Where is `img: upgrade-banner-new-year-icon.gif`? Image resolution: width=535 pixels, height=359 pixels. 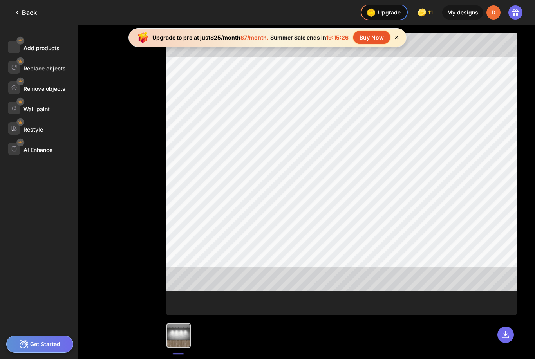 img: upgrade-banner-new-year-icon.gif is located at coordinates (143, 38).